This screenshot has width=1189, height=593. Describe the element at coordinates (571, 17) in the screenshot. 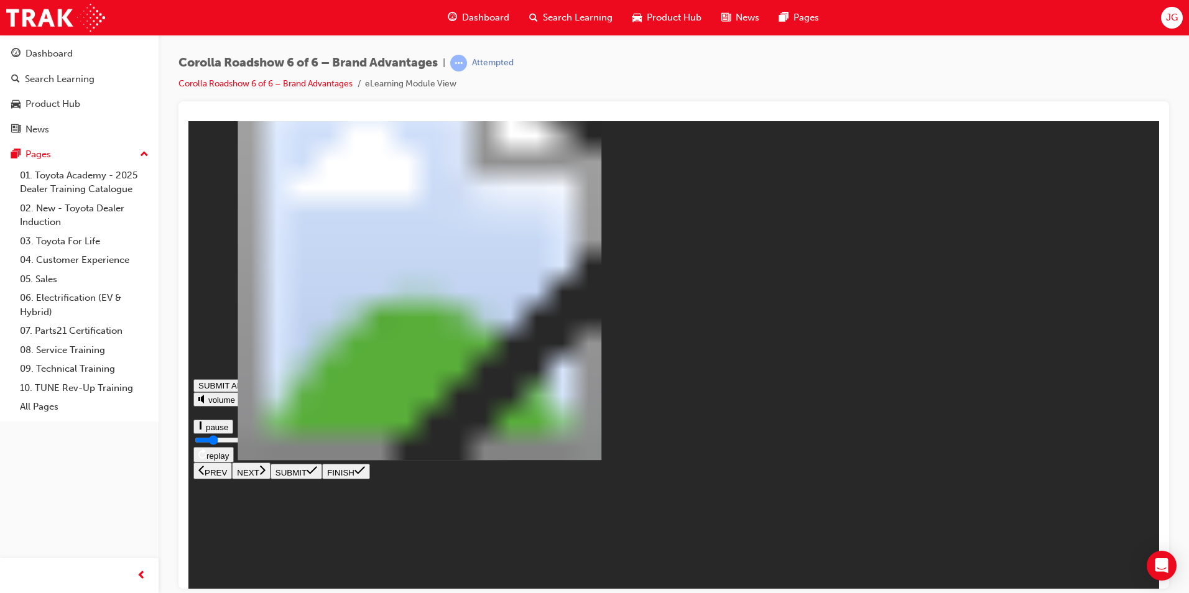

I see `a: search-iconSearch Learning` at that location.